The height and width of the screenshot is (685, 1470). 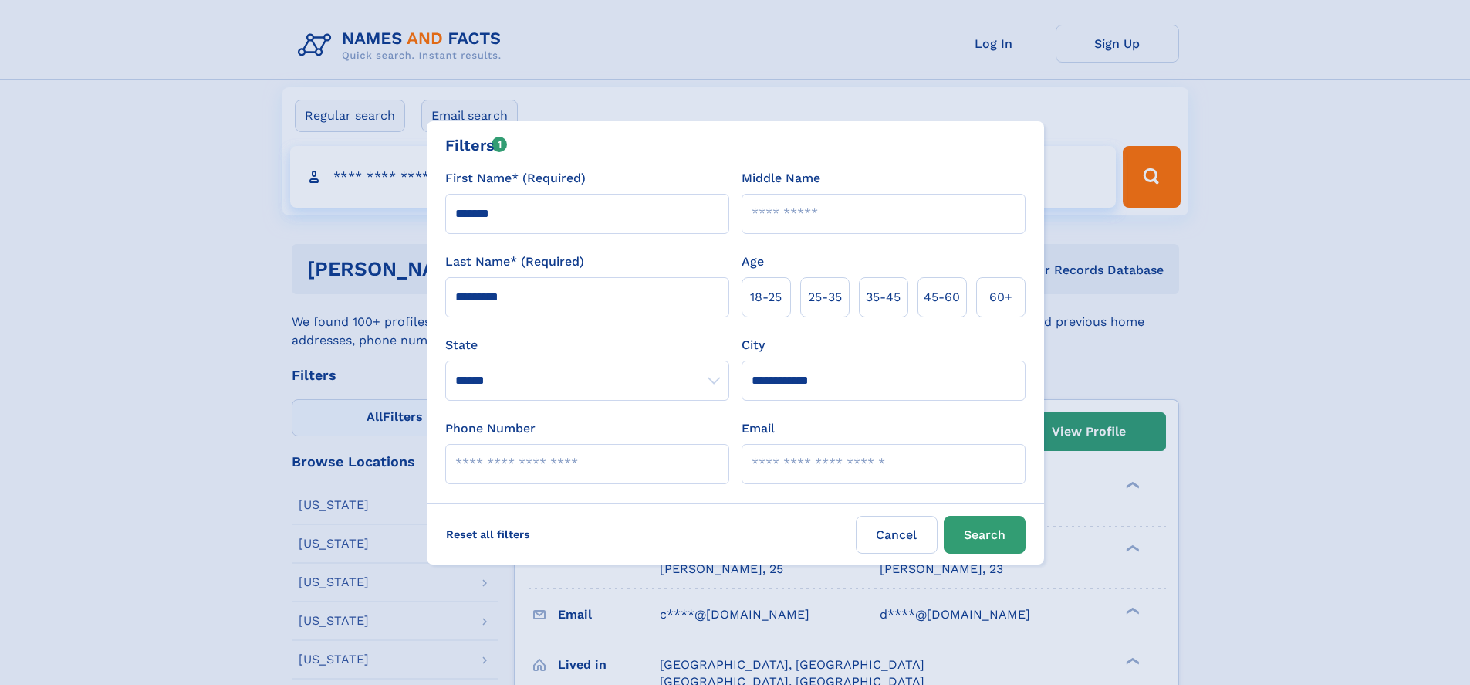 I want to click on div: Filters, so click(x=476, y=145).